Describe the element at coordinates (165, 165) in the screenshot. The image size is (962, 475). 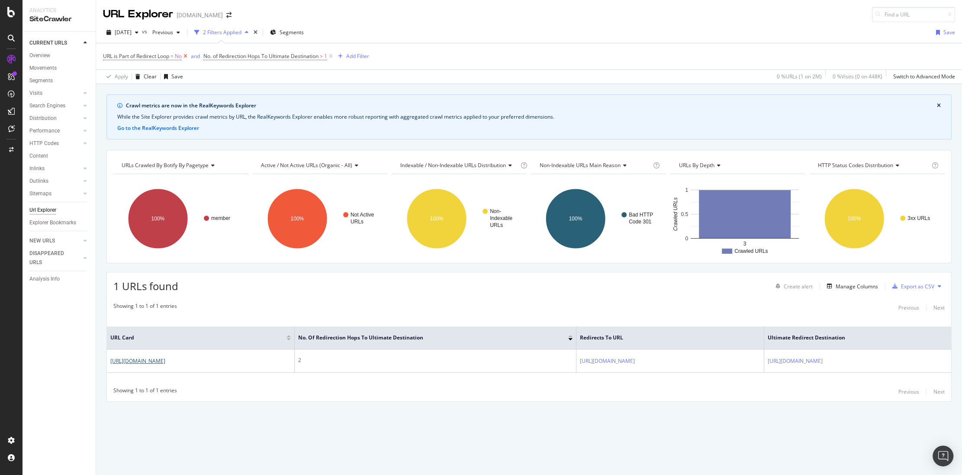
I see `span: URLs Crawled By Botify By pagetype` at that location.